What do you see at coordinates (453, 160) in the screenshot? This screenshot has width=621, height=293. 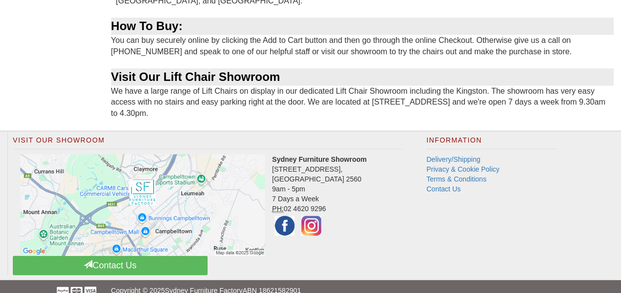 I see `a: Delivery/Shipping` at bounding box center [453, 160].